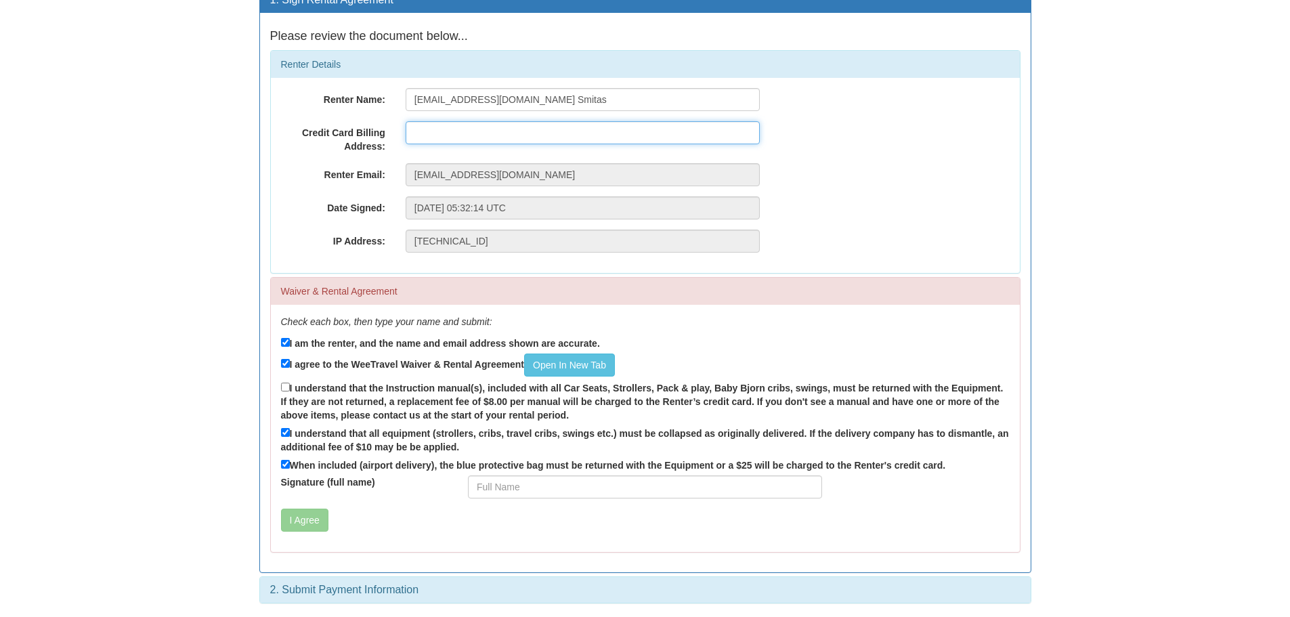  I want to click on label: When included (airport delivery), the blue protective bag must be returned with the Equipment or ..., so click(614, 465).